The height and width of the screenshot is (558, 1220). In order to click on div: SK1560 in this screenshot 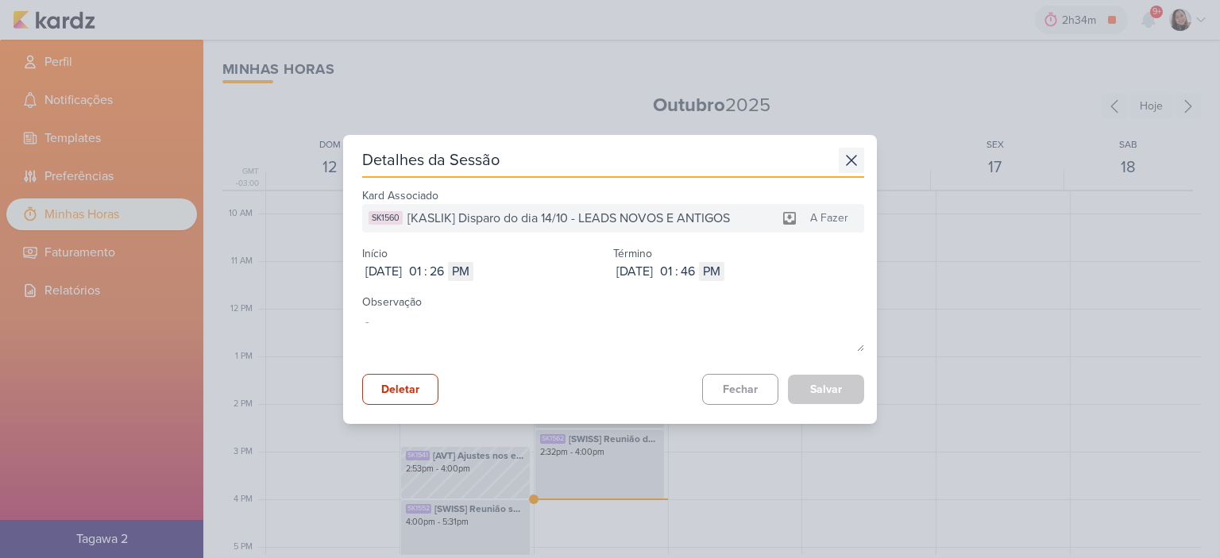, I will do `click(385, 218)`.